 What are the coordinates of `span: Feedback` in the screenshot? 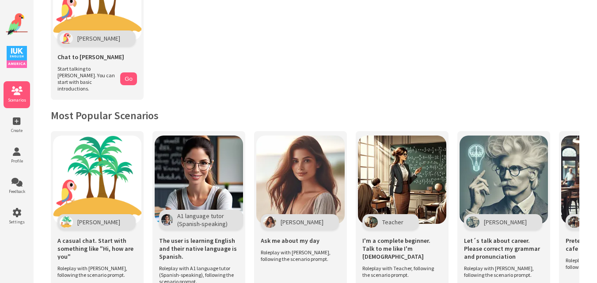 It's located at (17, 191).